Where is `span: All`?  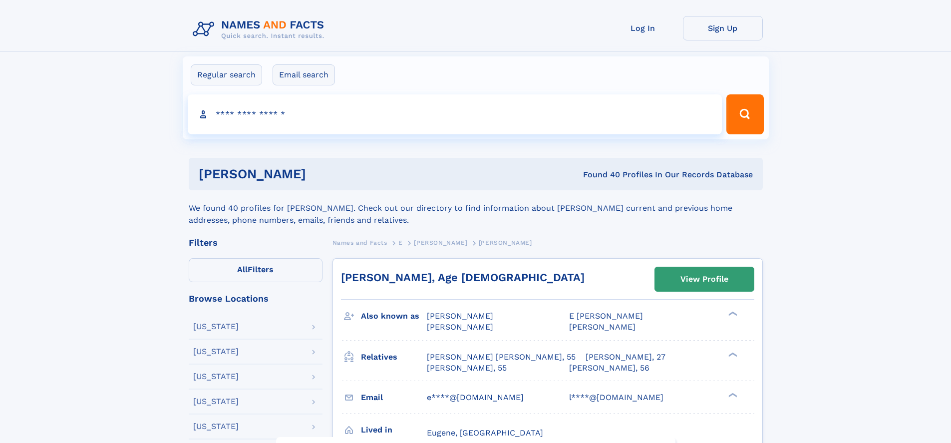 span: All is located at coordinates (242, 269).